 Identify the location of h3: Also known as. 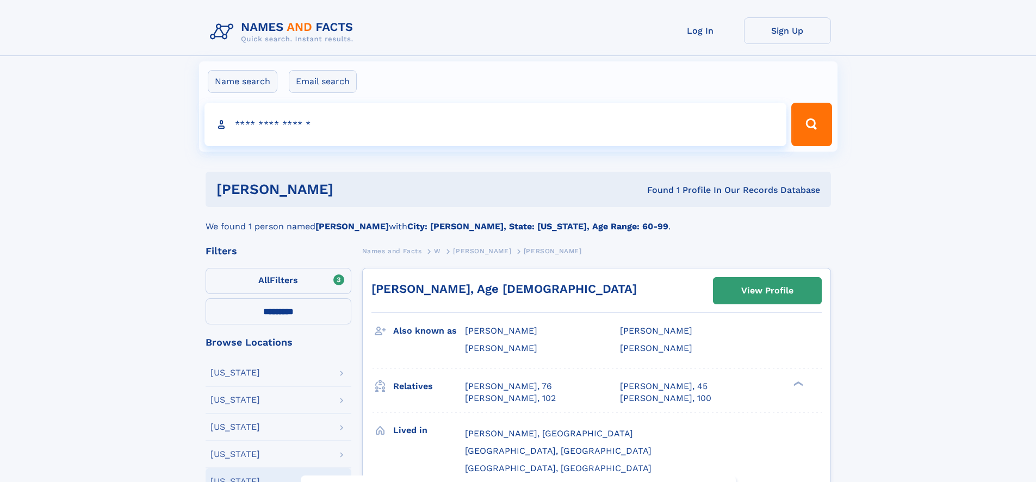
(429, 331).